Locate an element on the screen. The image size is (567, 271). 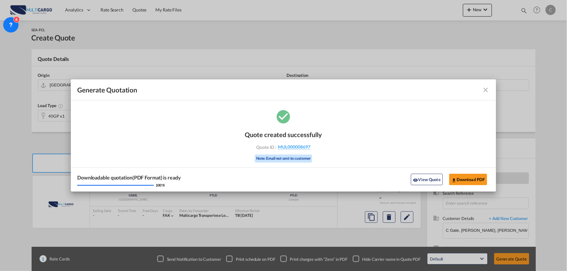
div: Quote ID : is located at coordinates (284, 147).